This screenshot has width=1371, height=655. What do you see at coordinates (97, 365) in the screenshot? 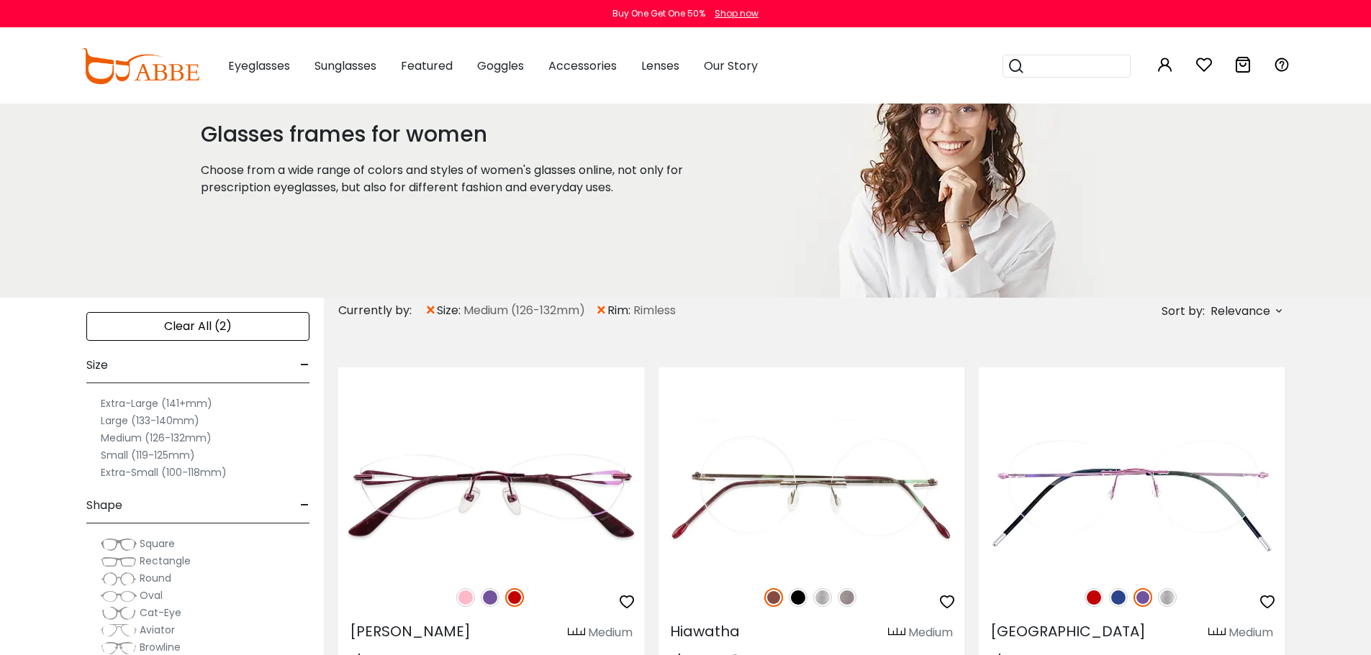
I see `span: Size` at bounding box center [97, 365].